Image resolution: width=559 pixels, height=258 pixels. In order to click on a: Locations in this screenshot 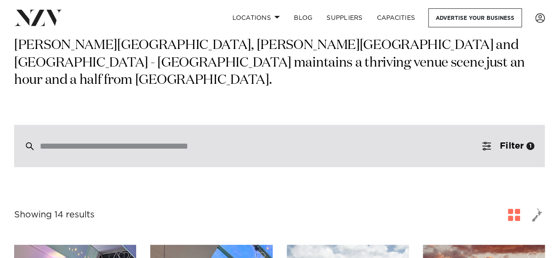, I will do `click(256, 18)`.